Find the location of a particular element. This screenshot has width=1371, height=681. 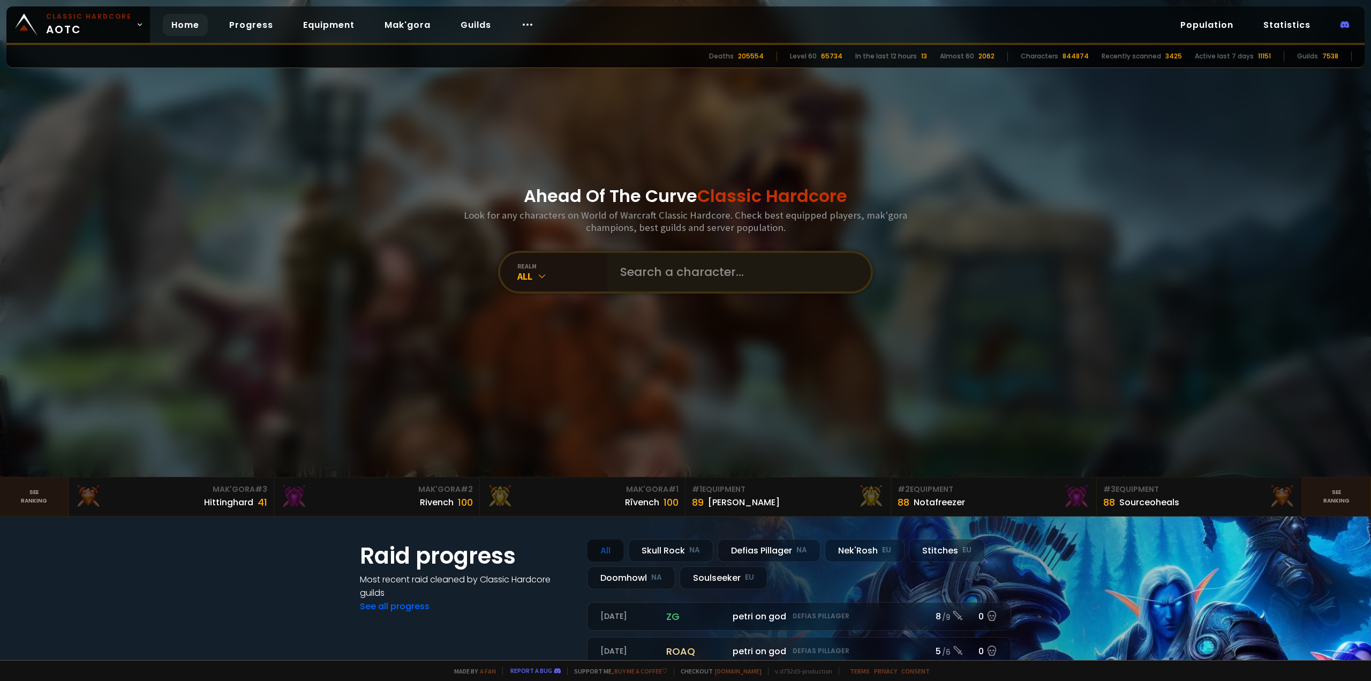

div: Level 60 is located at coordinates (804, 56).